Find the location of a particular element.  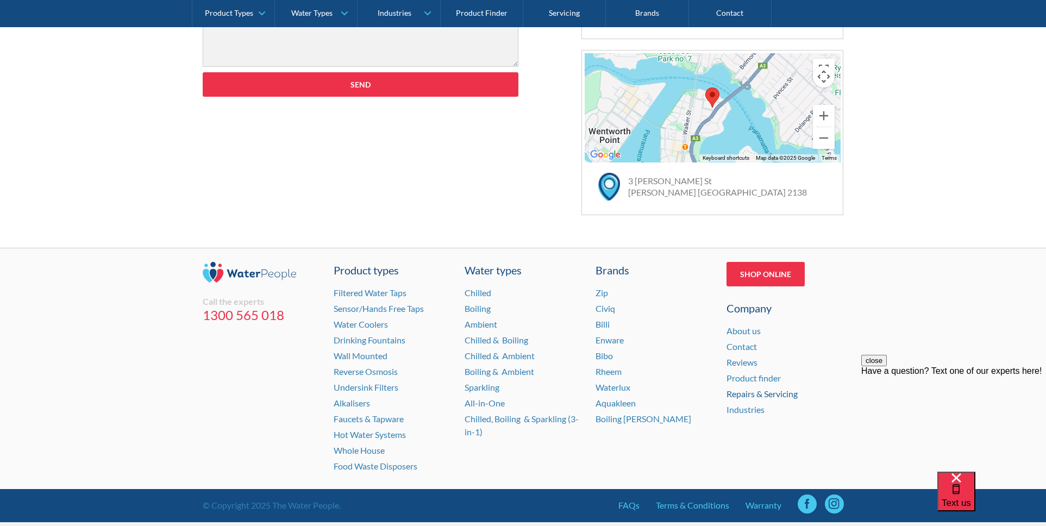

a: Undersink Filters is located at coordinates (366, 387).